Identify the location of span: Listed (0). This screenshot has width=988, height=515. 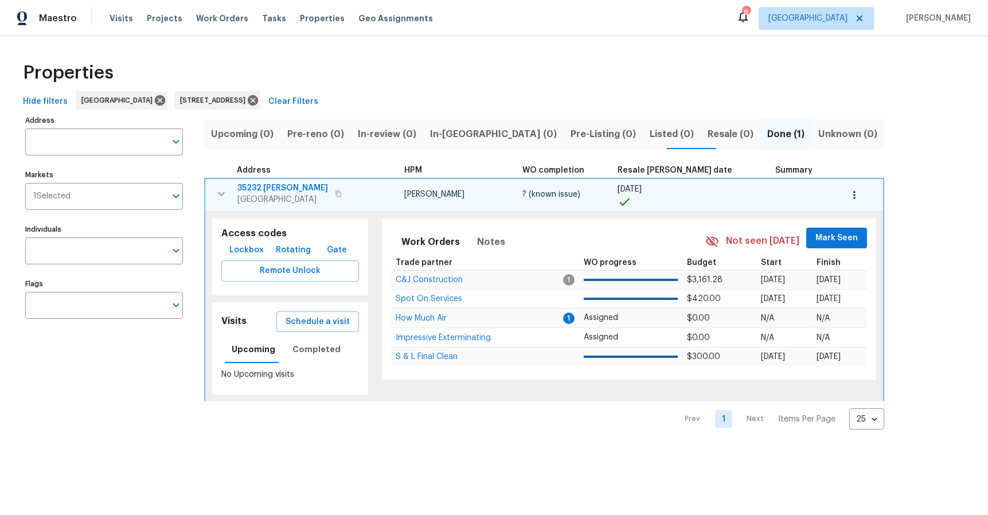
(672, 134).